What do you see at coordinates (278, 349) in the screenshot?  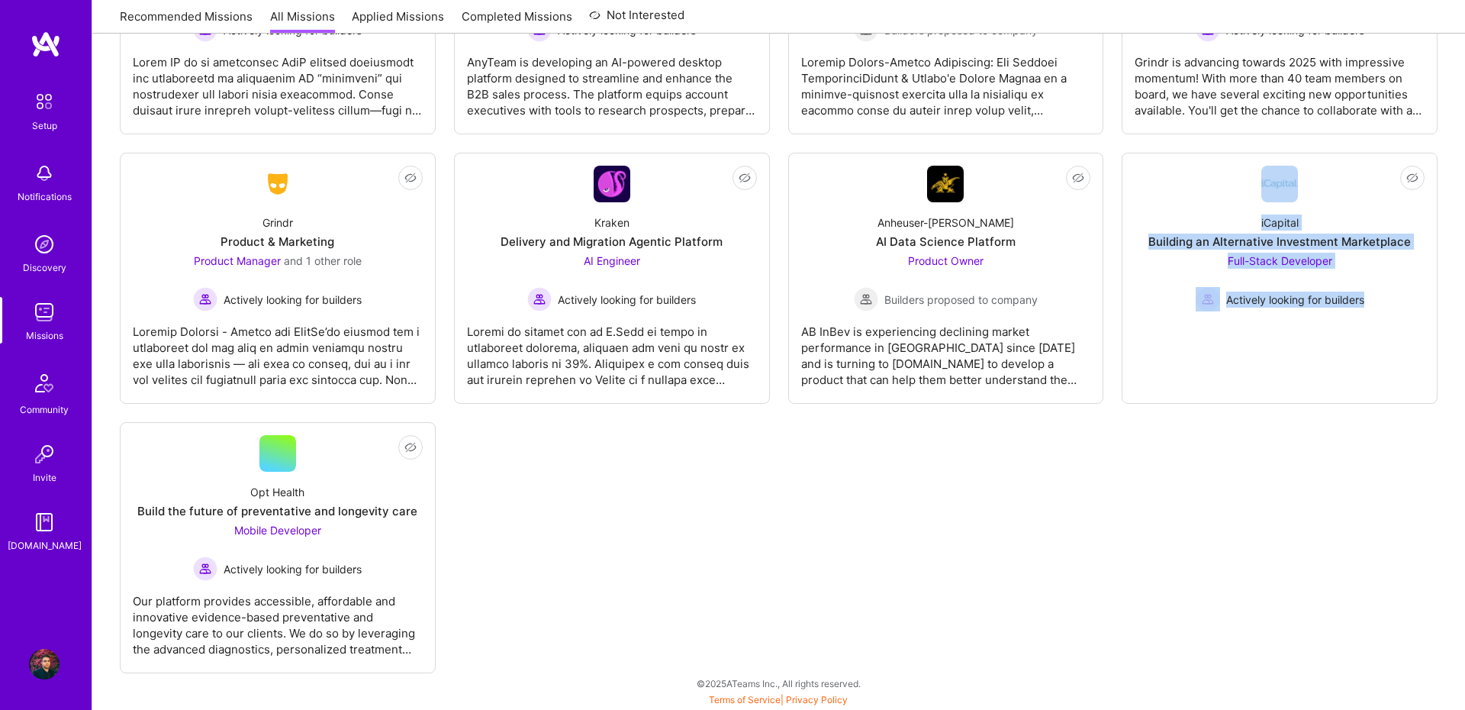 I see `div: Loremip Dolorsi - Ametco adi ElitSe’do eiusmod tem i utlaboreet dol mag aliq en admin veniamqu no...` at bounding box center [278, 349].